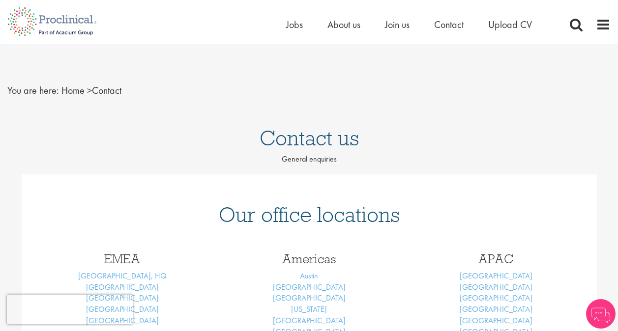 The width and height of the screenshot is (618, 331). Describe the element at coordinates (73, 90) in the screenshot. I see `a: breadcrumb link to Home` at that location.